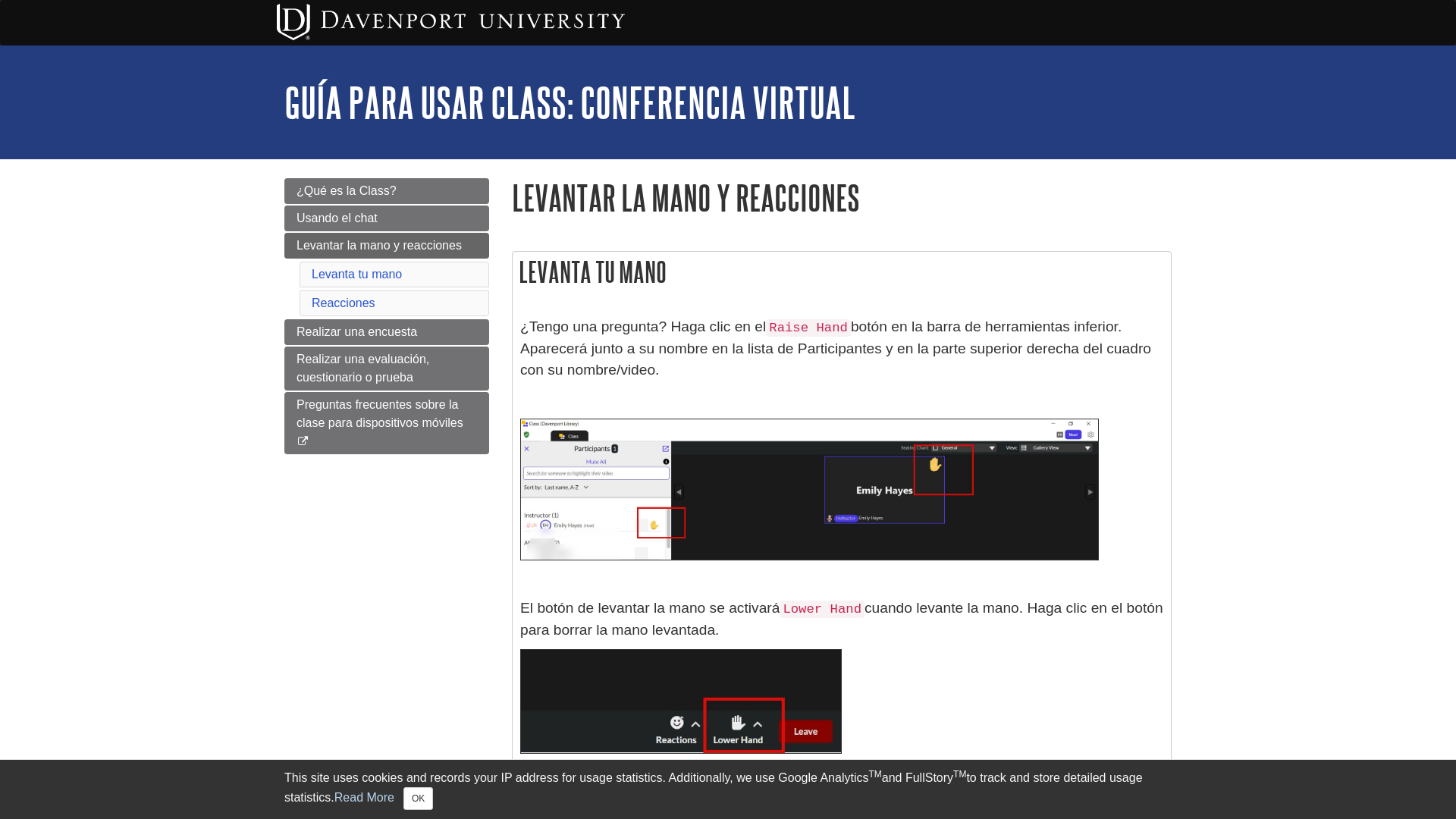  Describe the element at coordinates (387, 316) in the screenshot. I see `div: Guide Page Menu` at that location.